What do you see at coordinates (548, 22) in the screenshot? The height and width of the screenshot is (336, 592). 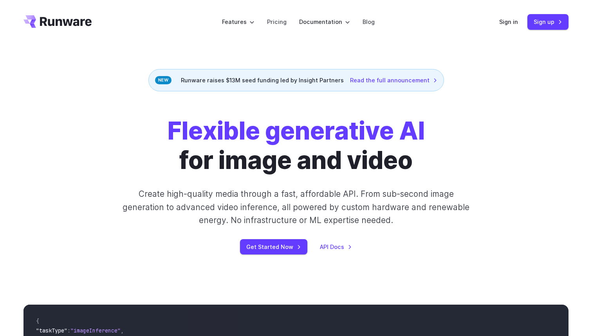 I see `a: Sign up` at bounding box center [548, 22].